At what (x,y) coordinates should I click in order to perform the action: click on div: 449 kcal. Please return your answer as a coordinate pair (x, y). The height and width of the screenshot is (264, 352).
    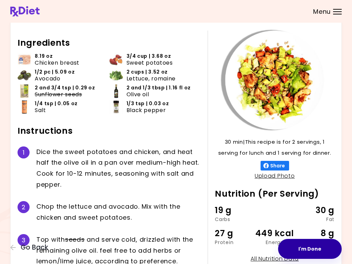
    Looking at the image, I should click on (275, 234).